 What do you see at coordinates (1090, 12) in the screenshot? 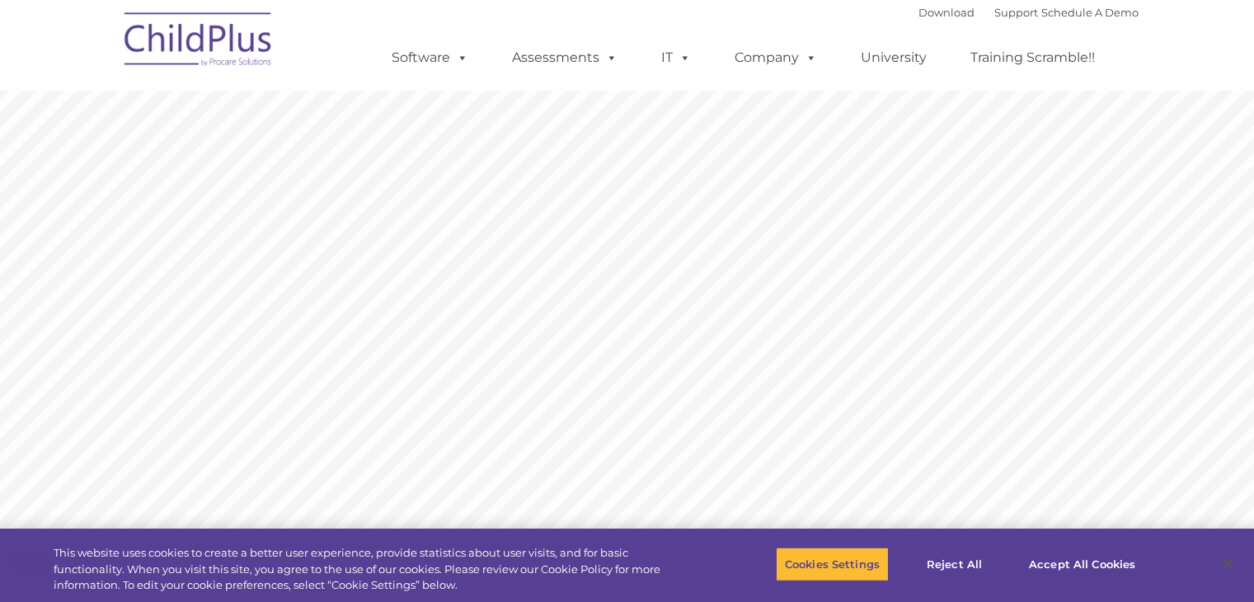
I see `a: Schedule A Demo` at bounding box center [1090, 12].